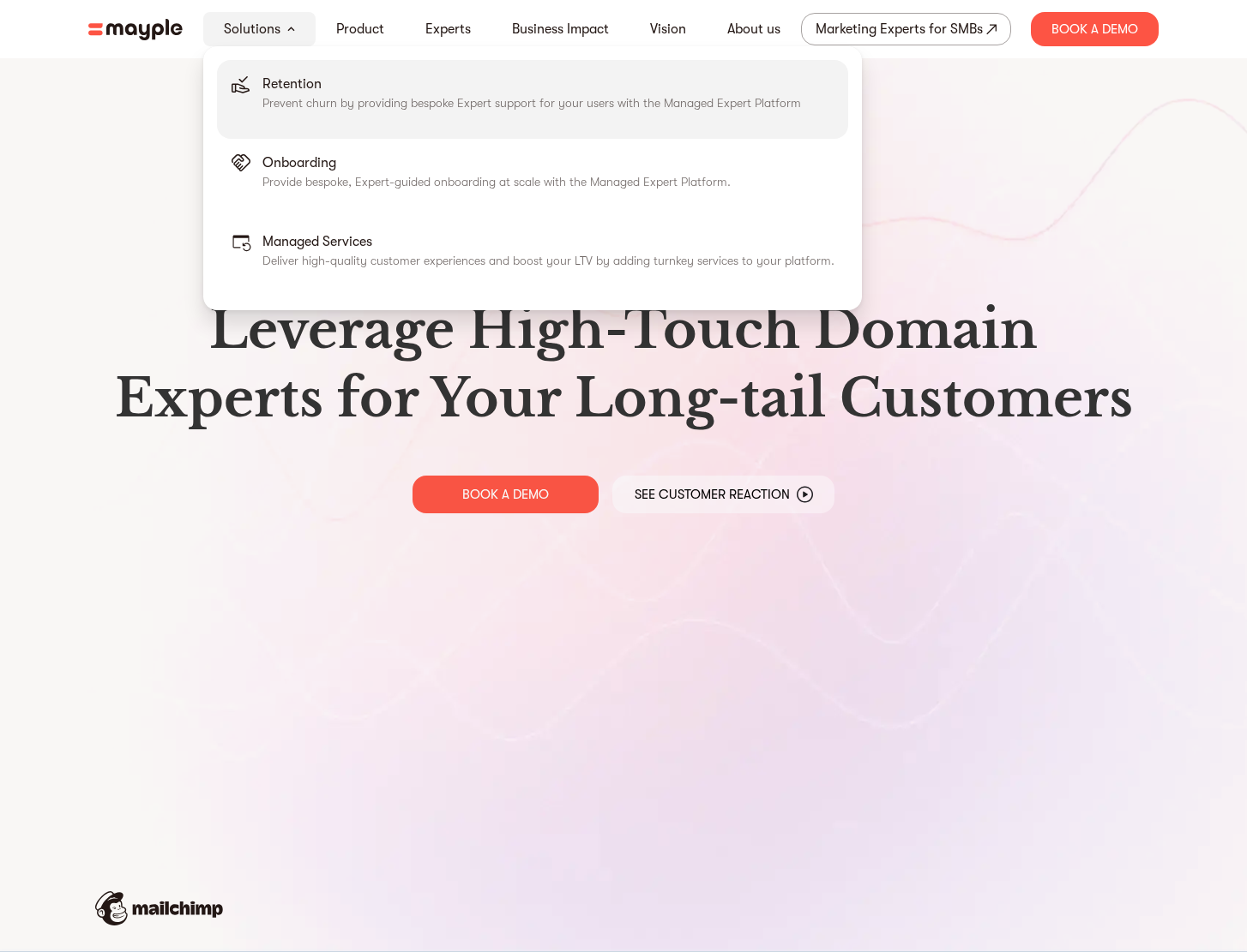  I want to click on a: Retention Prevent churn by providing bespoke Expert support for your users with the Managed Exper..., so click(532, 99).